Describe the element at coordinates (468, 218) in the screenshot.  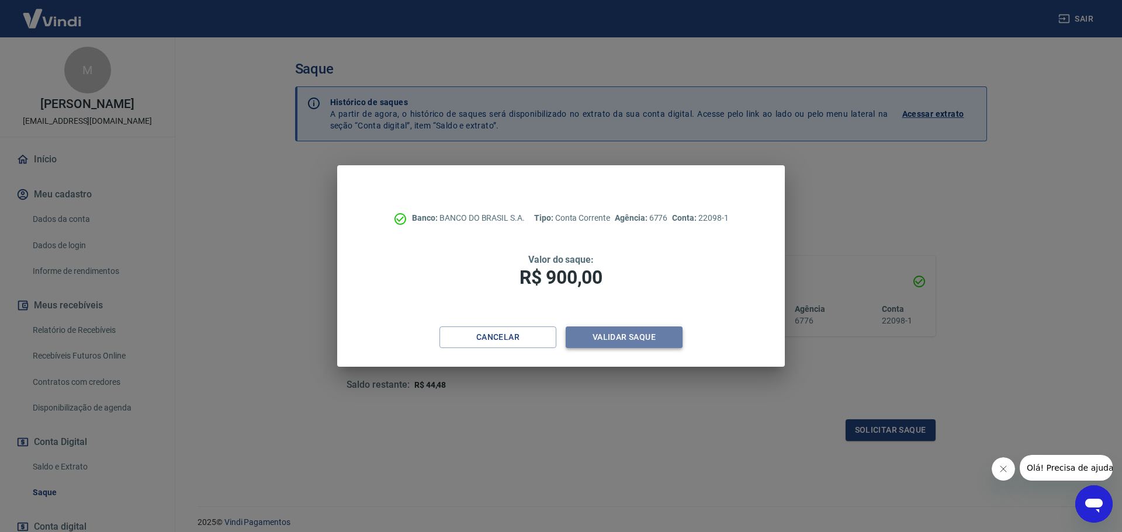
I see `p: BANCO DO BRASIL S.A.` at that location.